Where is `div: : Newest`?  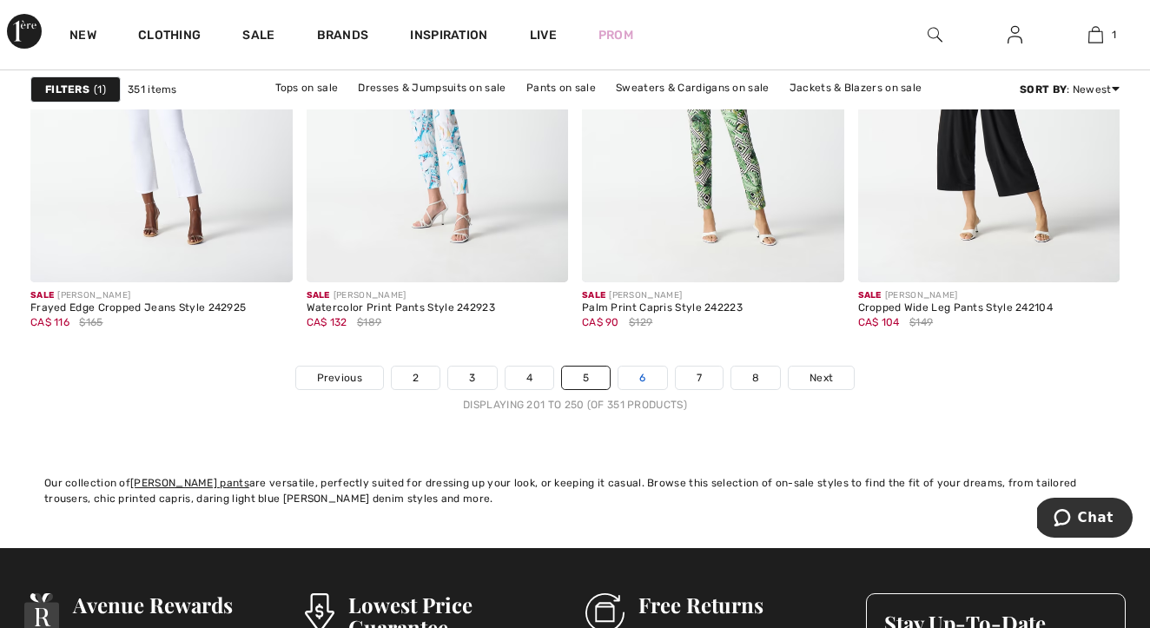
div: : Newest is located at coordinates (1069, 89).